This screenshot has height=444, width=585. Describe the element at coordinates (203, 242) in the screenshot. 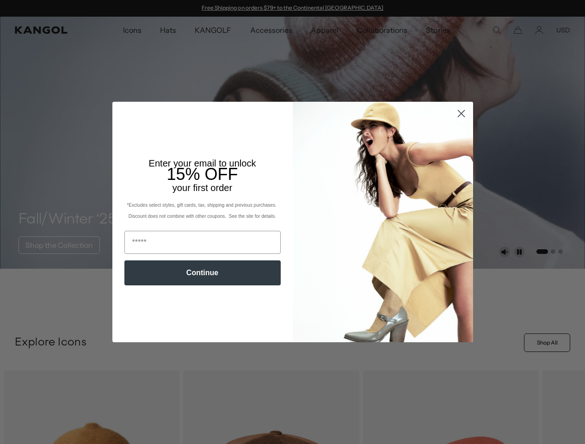

I see `input: Email` at that location.